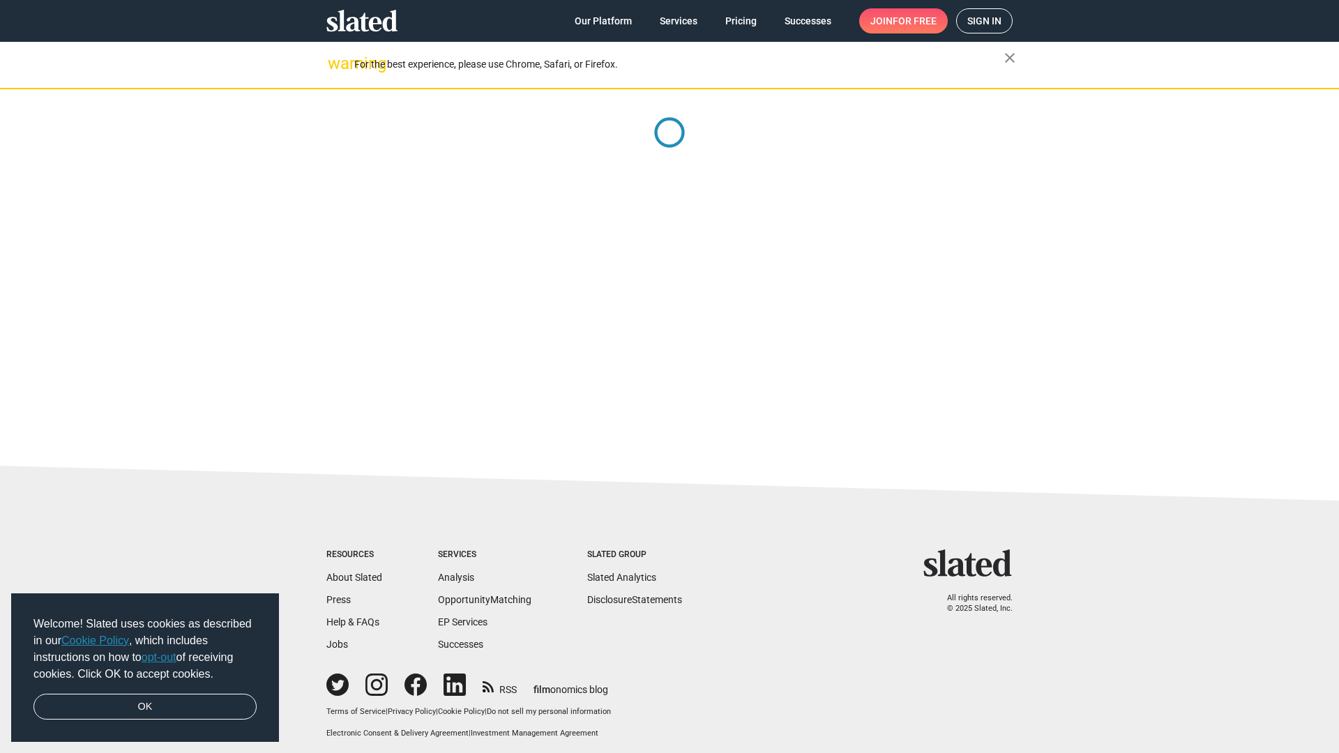  I want to click on a: Slated Analytics, so click(621, 577).